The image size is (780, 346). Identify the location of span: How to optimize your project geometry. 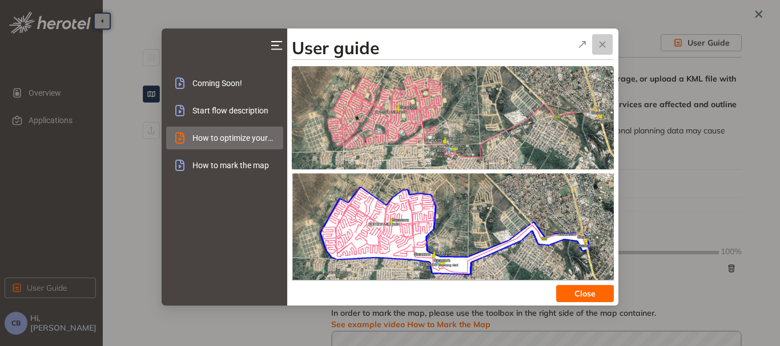
(233, 138).